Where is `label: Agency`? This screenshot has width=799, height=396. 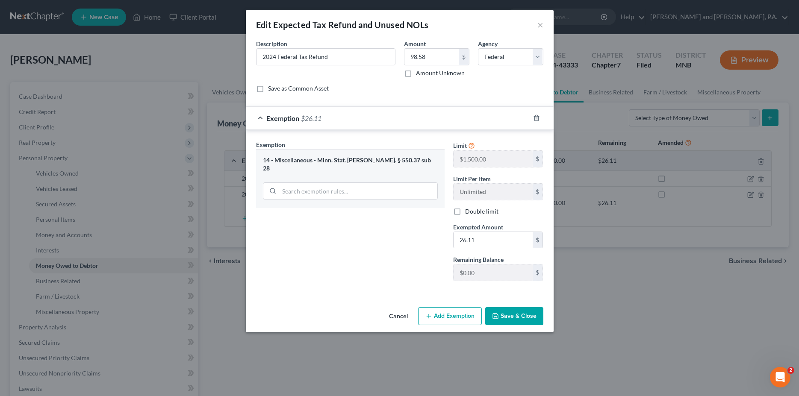
label: Agency is located at coordinates (488, 44).